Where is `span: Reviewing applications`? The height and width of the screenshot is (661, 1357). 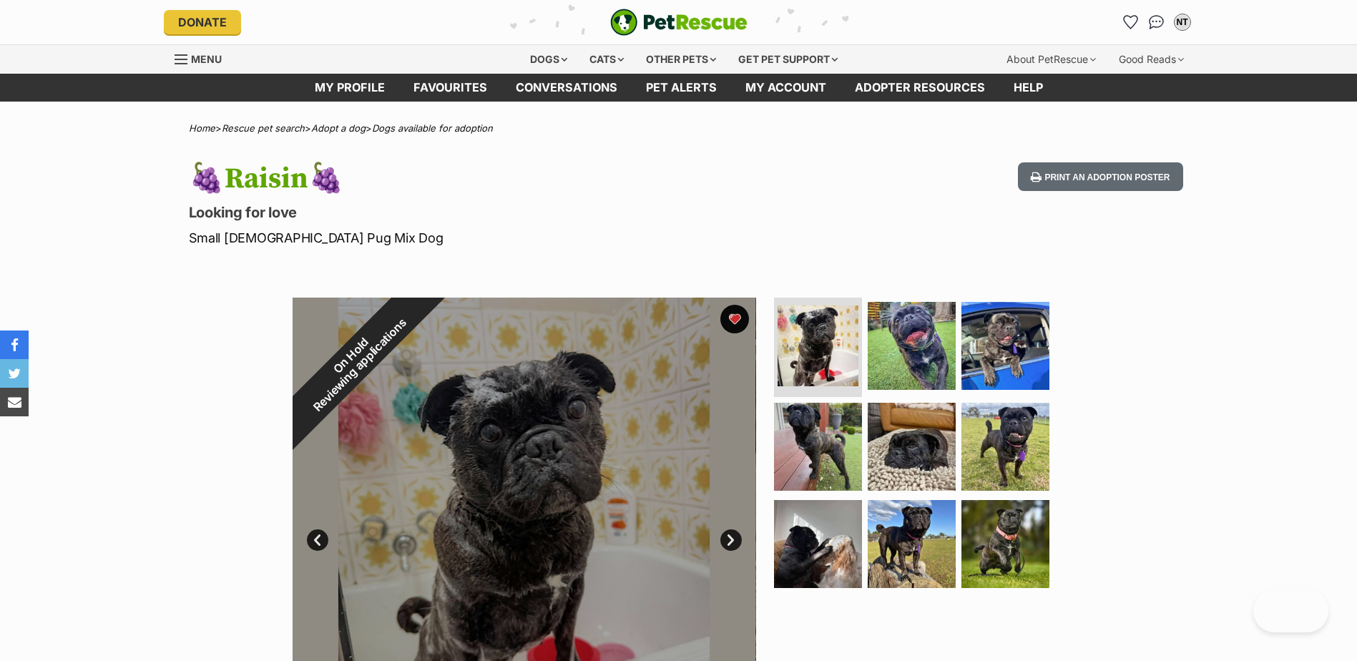
span: Reviewing applications is located at coordinates (359, 364).